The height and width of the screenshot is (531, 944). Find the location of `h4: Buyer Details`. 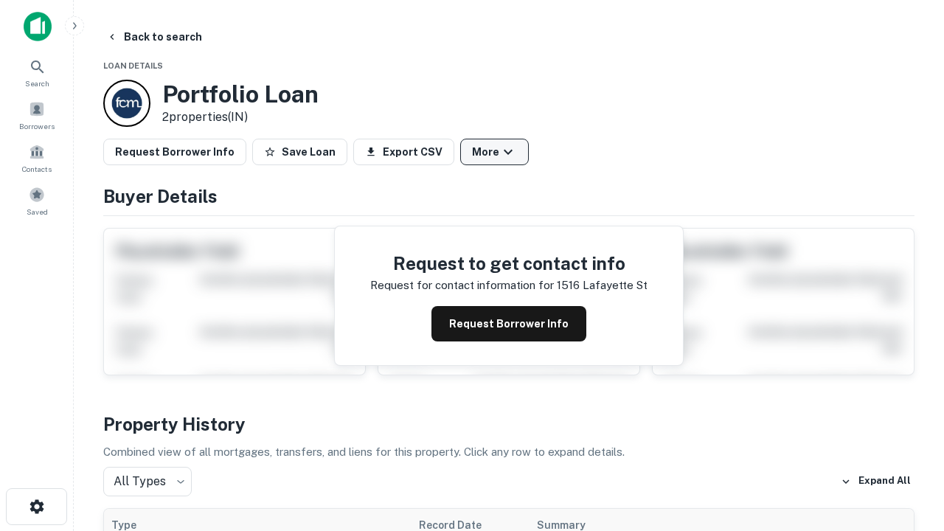

h4: Buyer Details is located at coordinates (509, 196).